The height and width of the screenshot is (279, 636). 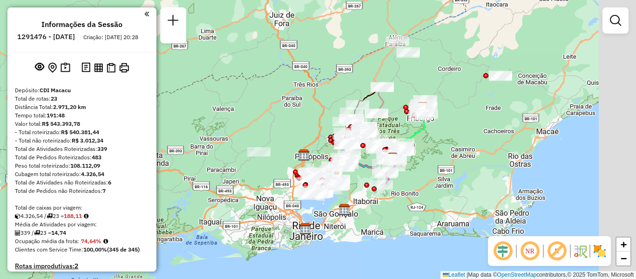 I want to click on strong: 483, so click(x=96, y=157).